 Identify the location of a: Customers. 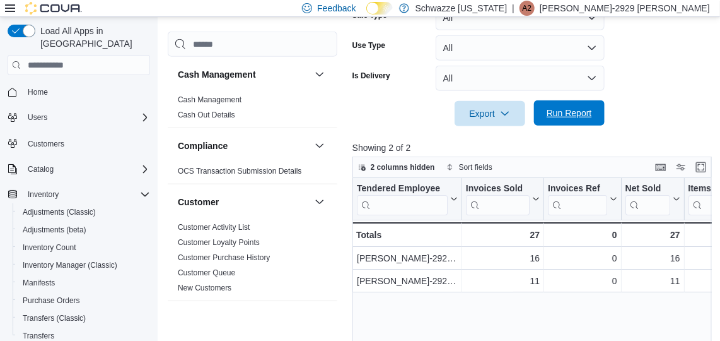
(46, 144).